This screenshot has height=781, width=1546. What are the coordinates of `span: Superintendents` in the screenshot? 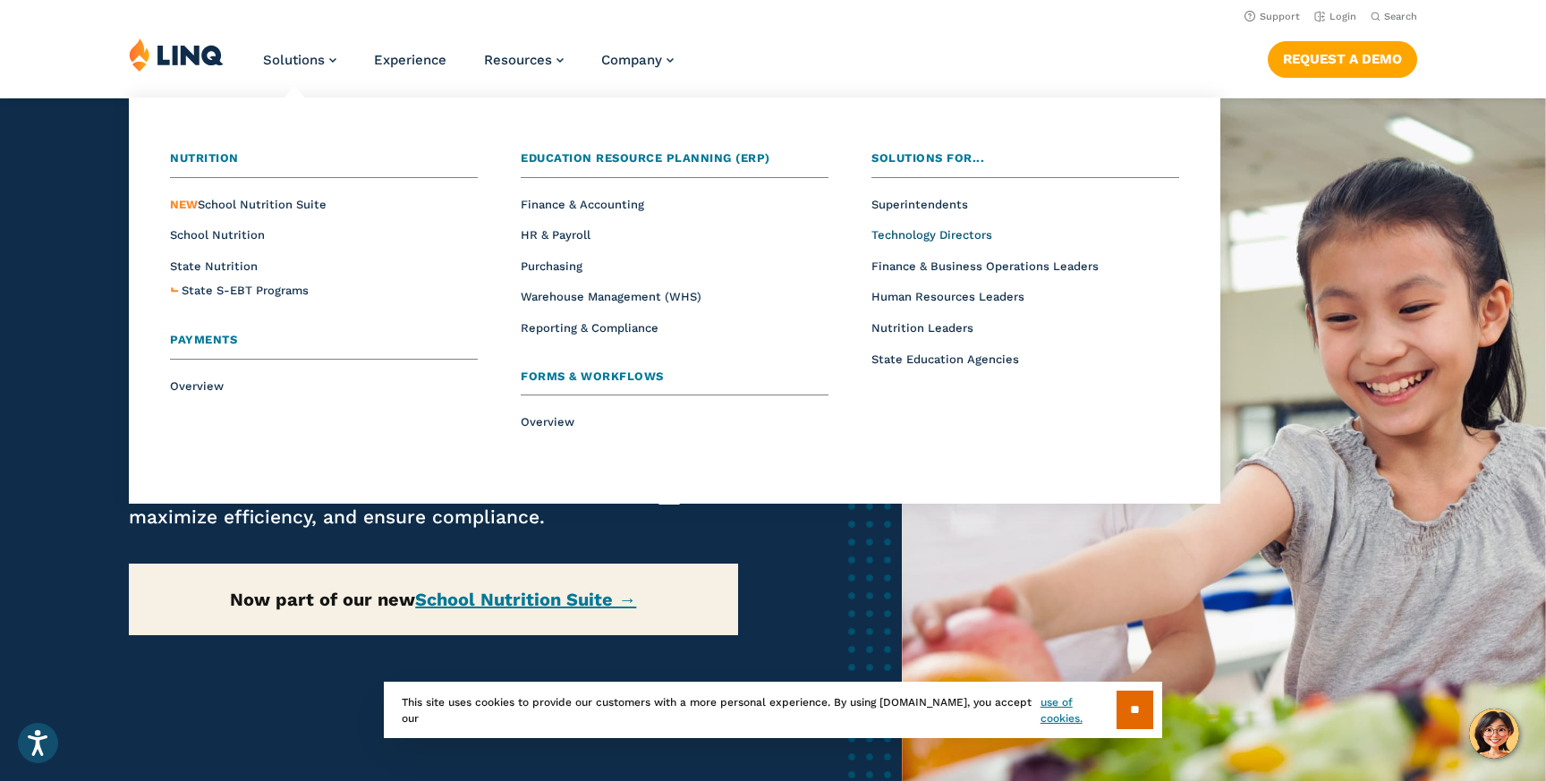 It's located at (920, 204).